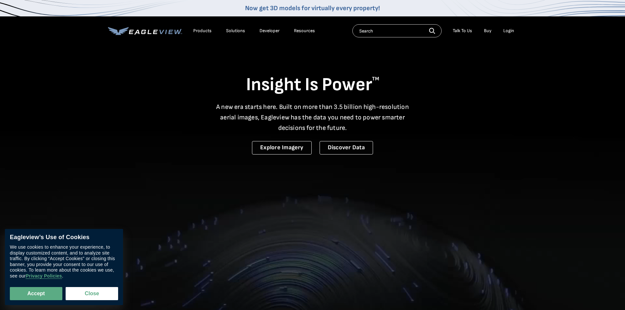 Image resolution: width=625 pixels, height=310 pixels. I want to click on button: Accept, so click(36, 294).